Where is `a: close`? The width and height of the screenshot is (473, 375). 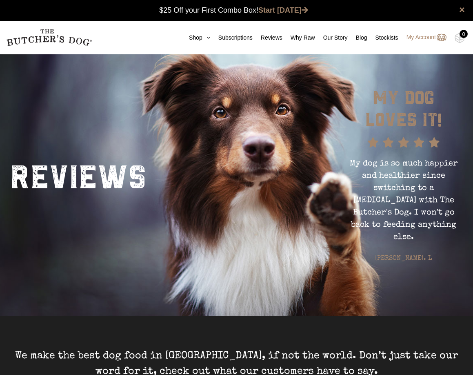
a: close is located at coordinates (462, 10).